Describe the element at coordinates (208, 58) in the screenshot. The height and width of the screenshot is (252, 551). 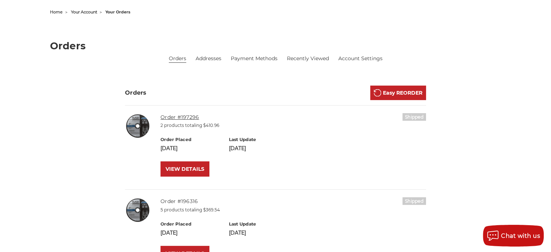
I see `a: Addresses` at that location.